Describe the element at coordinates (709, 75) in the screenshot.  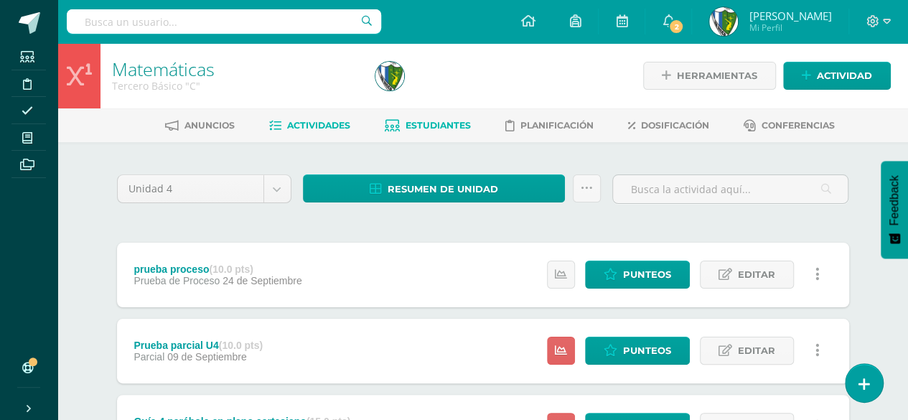
I see `a: Herramientas` at that location.